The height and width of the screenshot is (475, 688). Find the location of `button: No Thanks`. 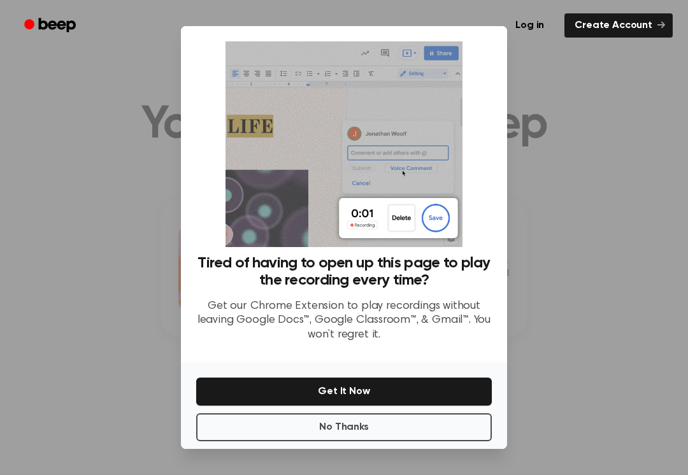

button: No Thanks is located at coordinates (344, 427).